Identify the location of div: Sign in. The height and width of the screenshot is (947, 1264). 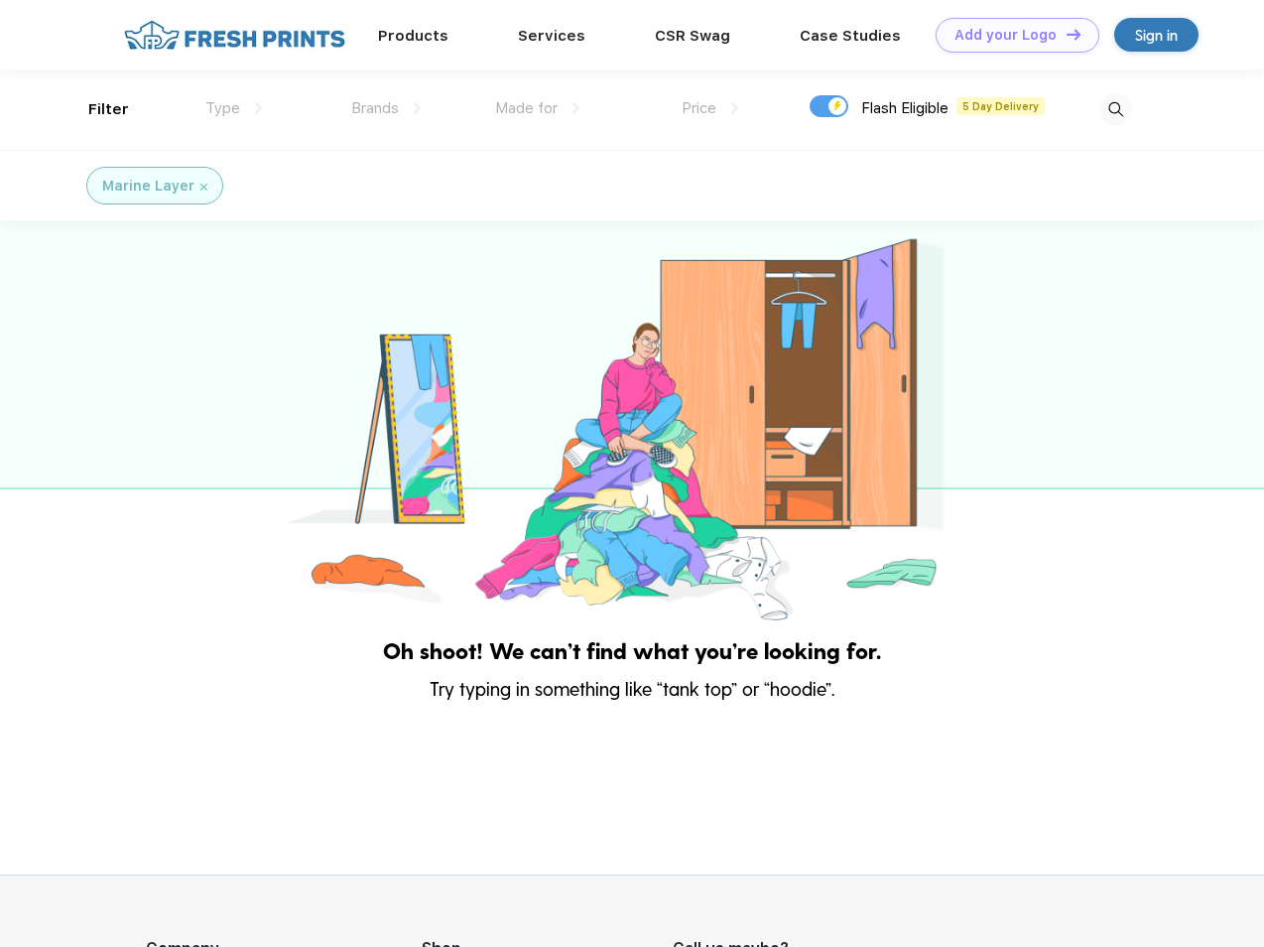
(1156, 35).